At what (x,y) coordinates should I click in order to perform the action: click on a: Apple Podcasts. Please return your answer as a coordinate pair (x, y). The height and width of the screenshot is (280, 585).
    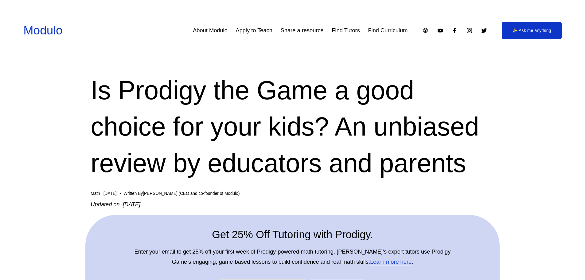
    Looking at the image, I should click on (425, 30).